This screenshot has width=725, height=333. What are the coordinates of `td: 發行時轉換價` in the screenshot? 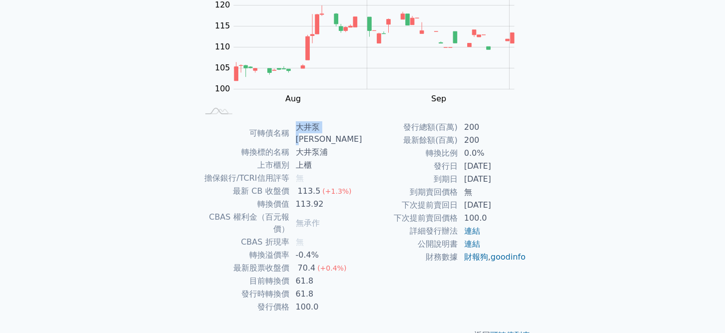 It's located at (244, 294).